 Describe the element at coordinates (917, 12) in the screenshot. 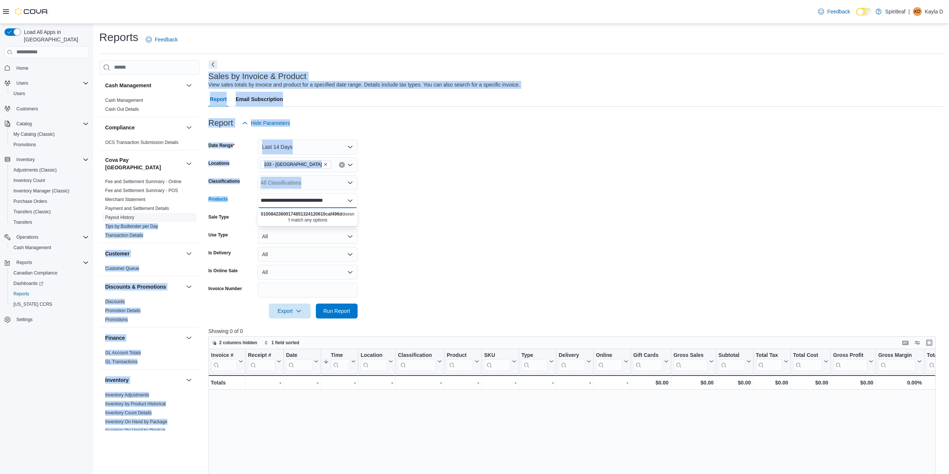

I see `span: KD` at that location.